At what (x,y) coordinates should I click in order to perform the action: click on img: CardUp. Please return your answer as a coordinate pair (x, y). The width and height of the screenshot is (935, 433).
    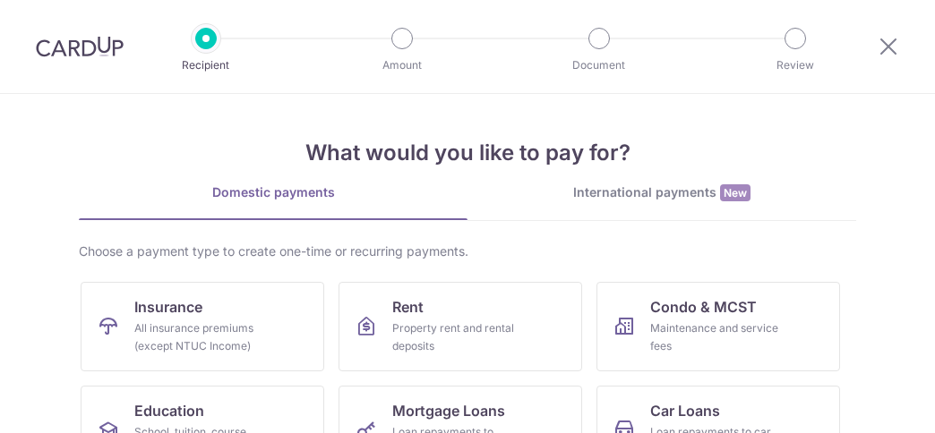
    Looking at the image, I should click on (80, 47).